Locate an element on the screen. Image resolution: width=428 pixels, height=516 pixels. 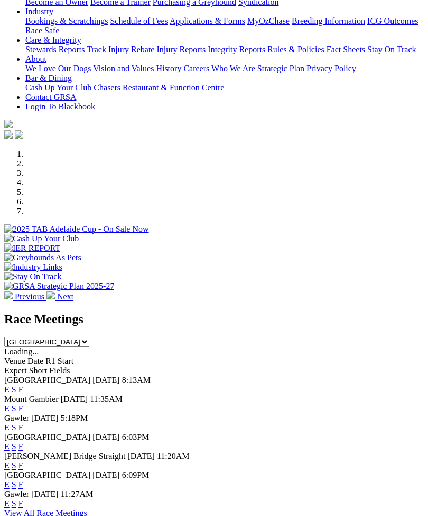
span: Loading... is located at coordinates (21, 351).